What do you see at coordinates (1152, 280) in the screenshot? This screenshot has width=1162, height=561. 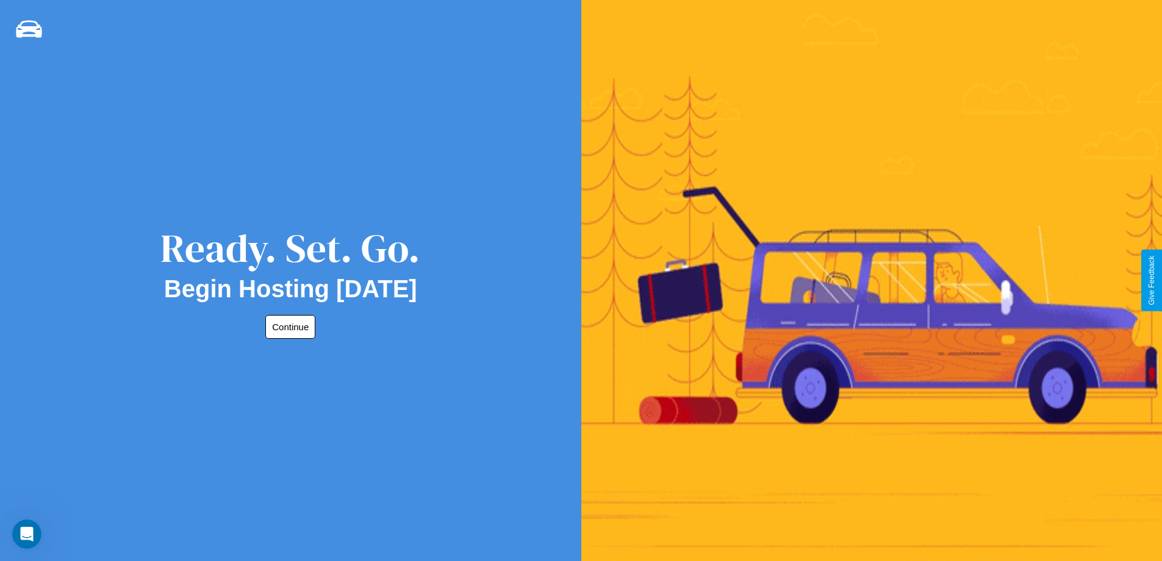 I see `div: Give Feedback` at bounding box center [1152, 280].